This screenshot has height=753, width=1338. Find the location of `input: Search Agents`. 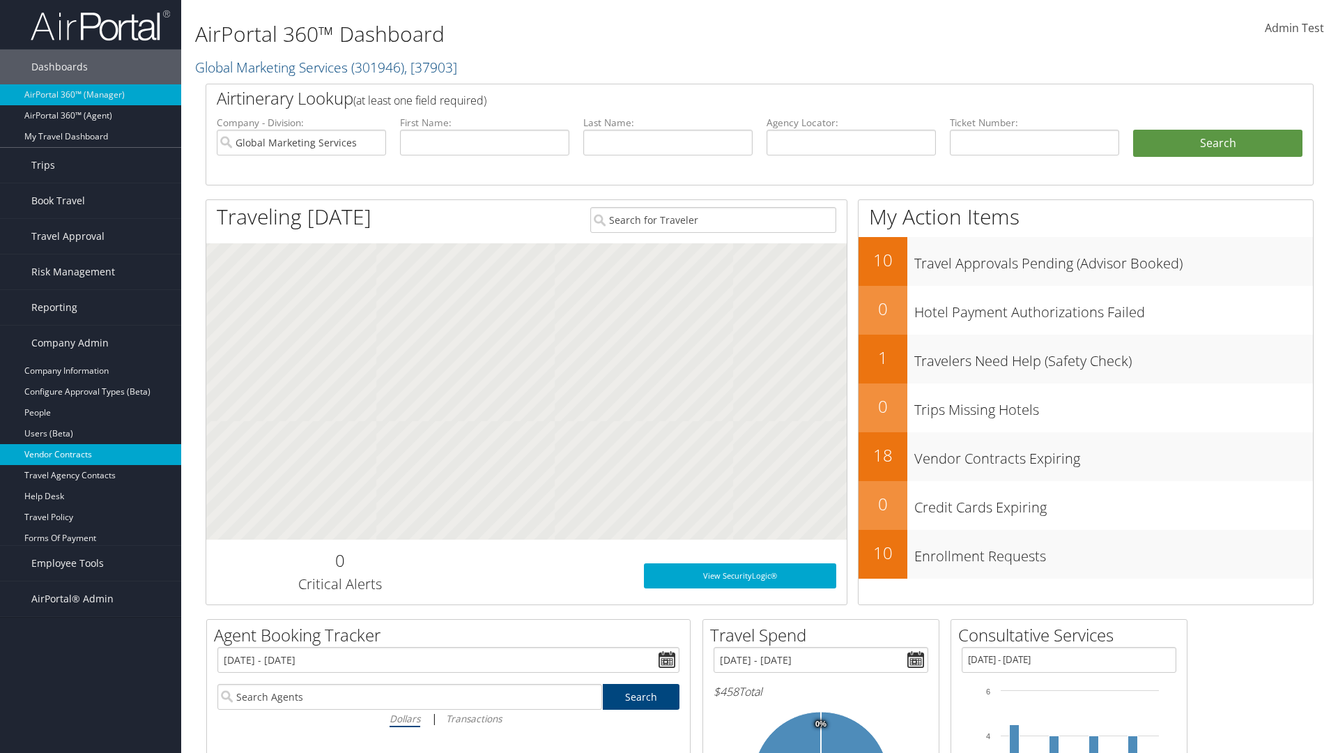

input: Search Agents is located at coordinates (410, 696).